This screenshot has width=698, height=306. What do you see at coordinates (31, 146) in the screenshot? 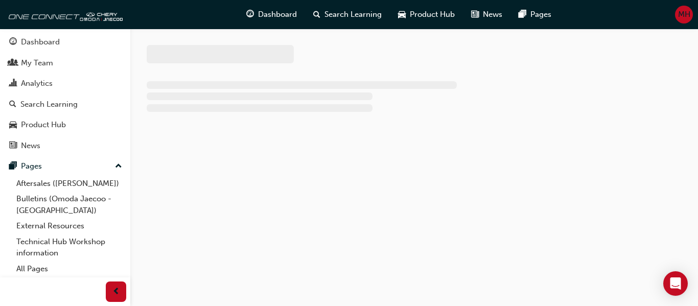
I see `div: News` at bounding box center [31, 146].